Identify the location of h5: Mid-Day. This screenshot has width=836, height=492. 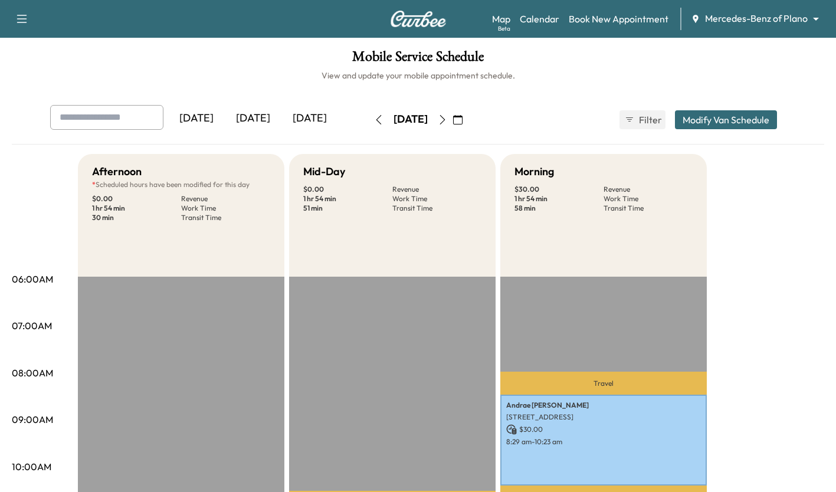
(324, 172).